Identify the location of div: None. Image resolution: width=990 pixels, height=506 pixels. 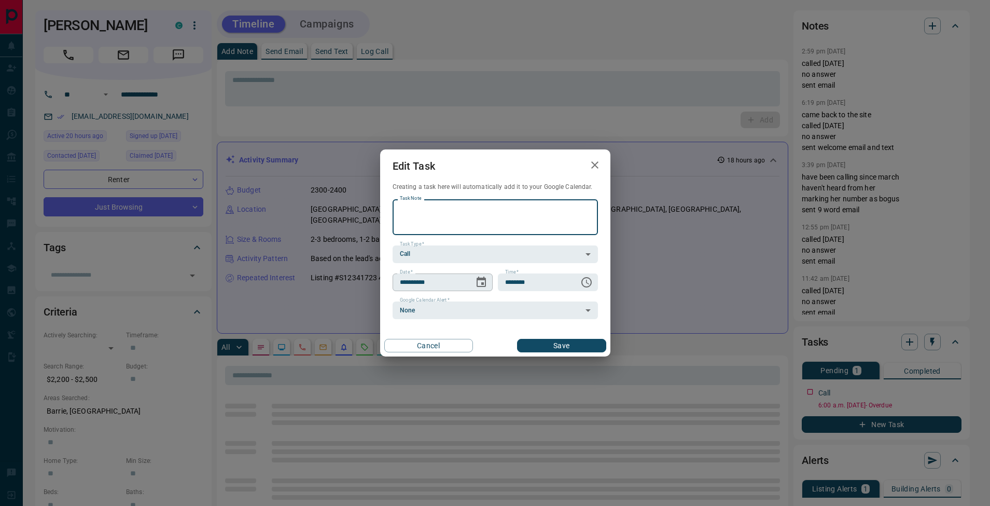
(495, 310).